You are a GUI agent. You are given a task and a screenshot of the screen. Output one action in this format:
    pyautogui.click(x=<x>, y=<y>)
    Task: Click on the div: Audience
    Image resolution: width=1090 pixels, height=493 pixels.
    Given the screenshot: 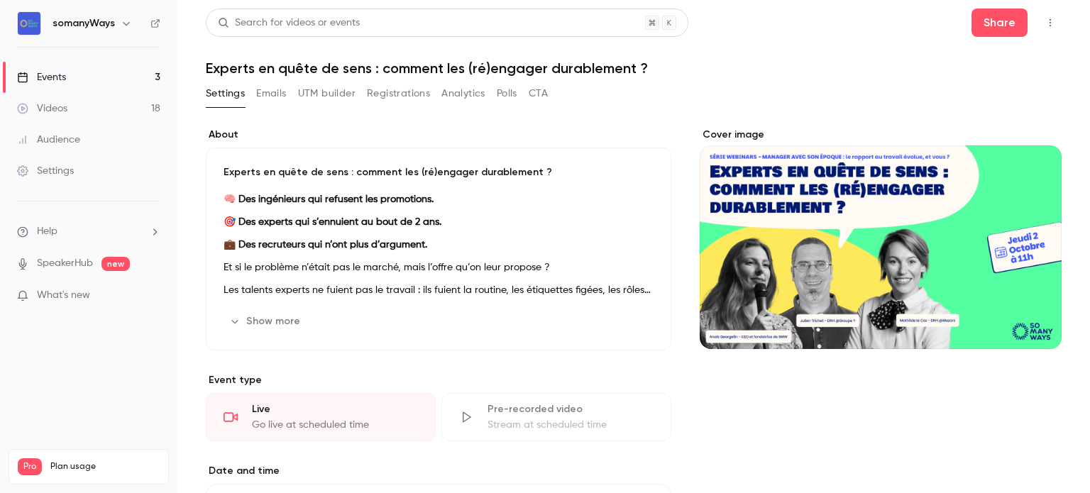 What is the action you would take?
    pyautogui.click(x=48, y=140)
    